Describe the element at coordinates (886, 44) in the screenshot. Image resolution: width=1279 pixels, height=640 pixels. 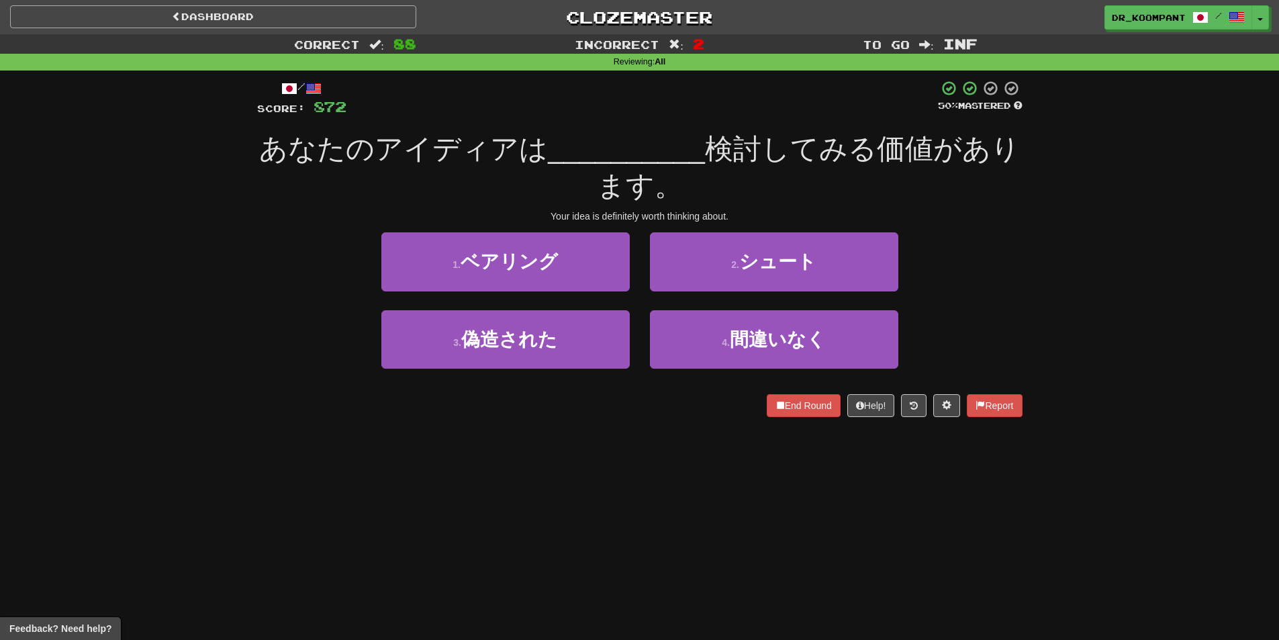
I see `span: To go` at that location.